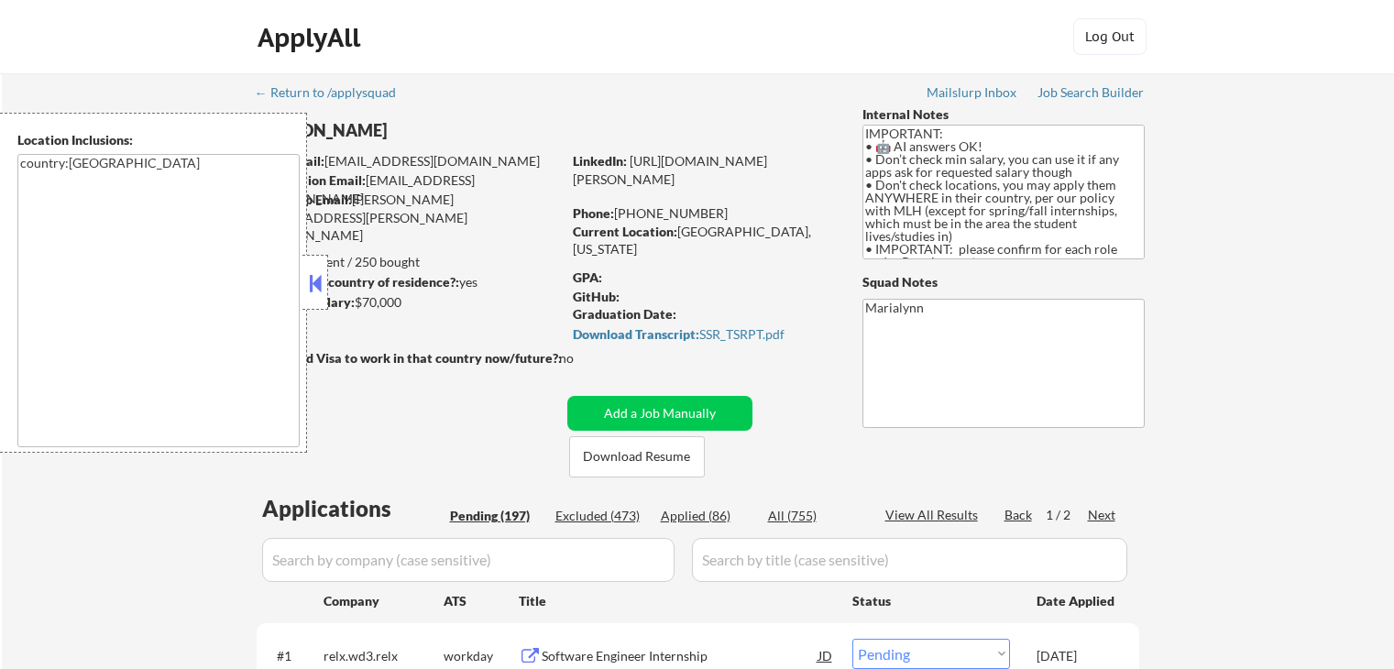 The image size is (1394, 669). I want to click on div: All (755), so click(814, 516).